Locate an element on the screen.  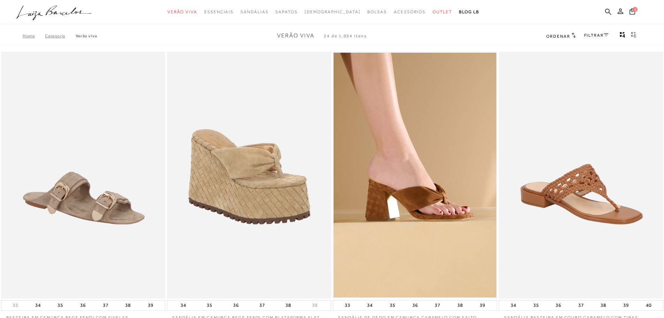
img: RASTEIRA EM CAMURÇA BEGE FENDI COM FIVELAS is located at coordinates (83, 175).